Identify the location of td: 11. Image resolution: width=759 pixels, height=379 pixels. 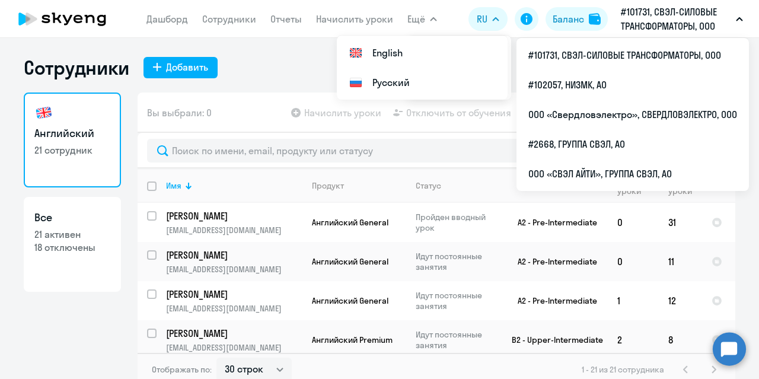
(680, 262).